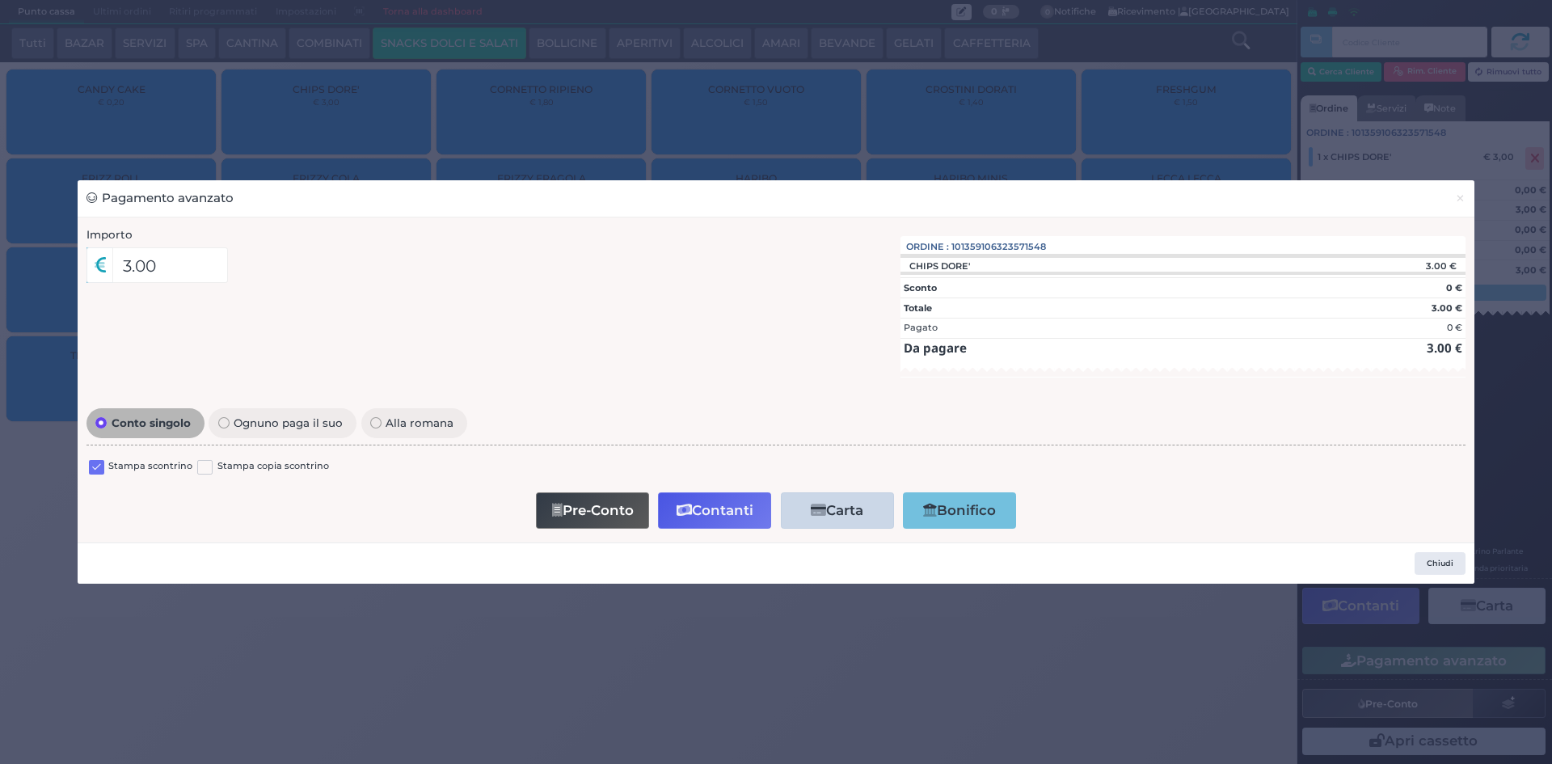 Image resolution: width=1552 pixels, height=764 pixels. I want to click on strong: Sconto, so click(920, 288).